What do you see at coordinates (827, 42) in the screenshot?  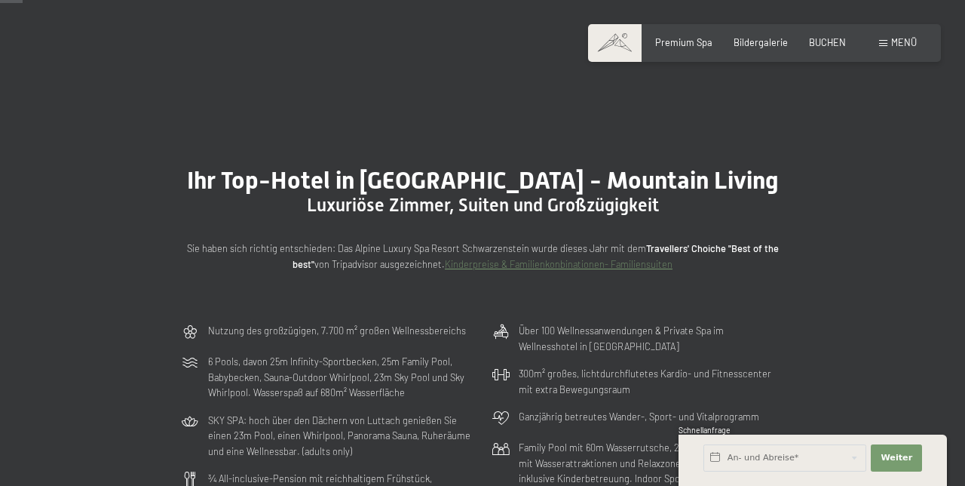 I see `span: BUCHEN` at bounding box center [827, 42].